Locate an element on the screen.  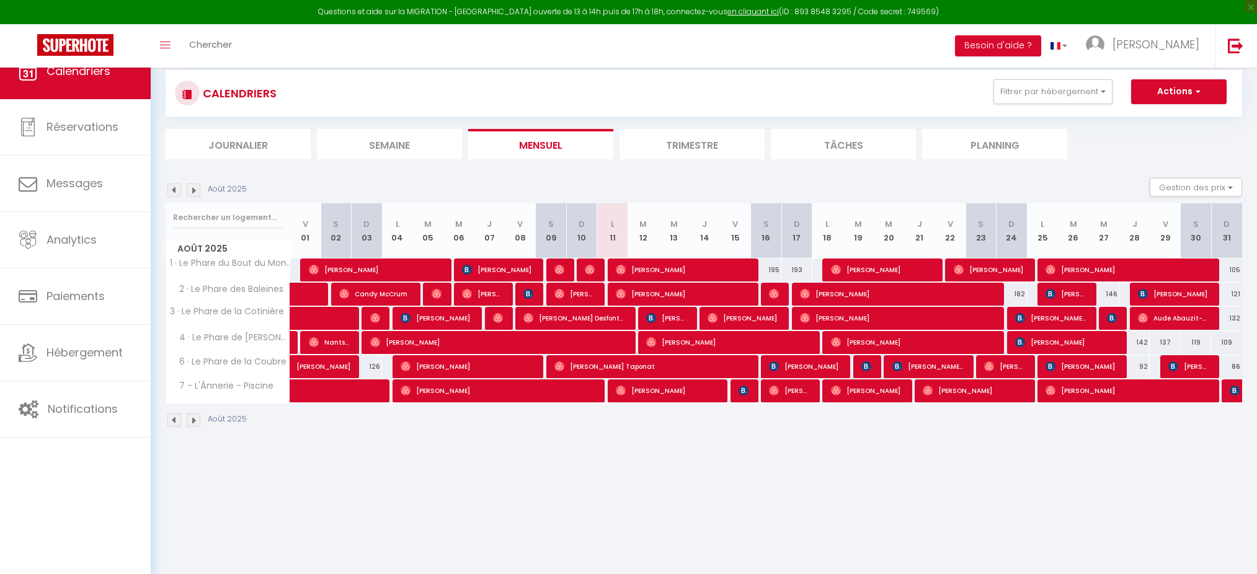
span: Nantso R. is located at coordinates (329, 342).